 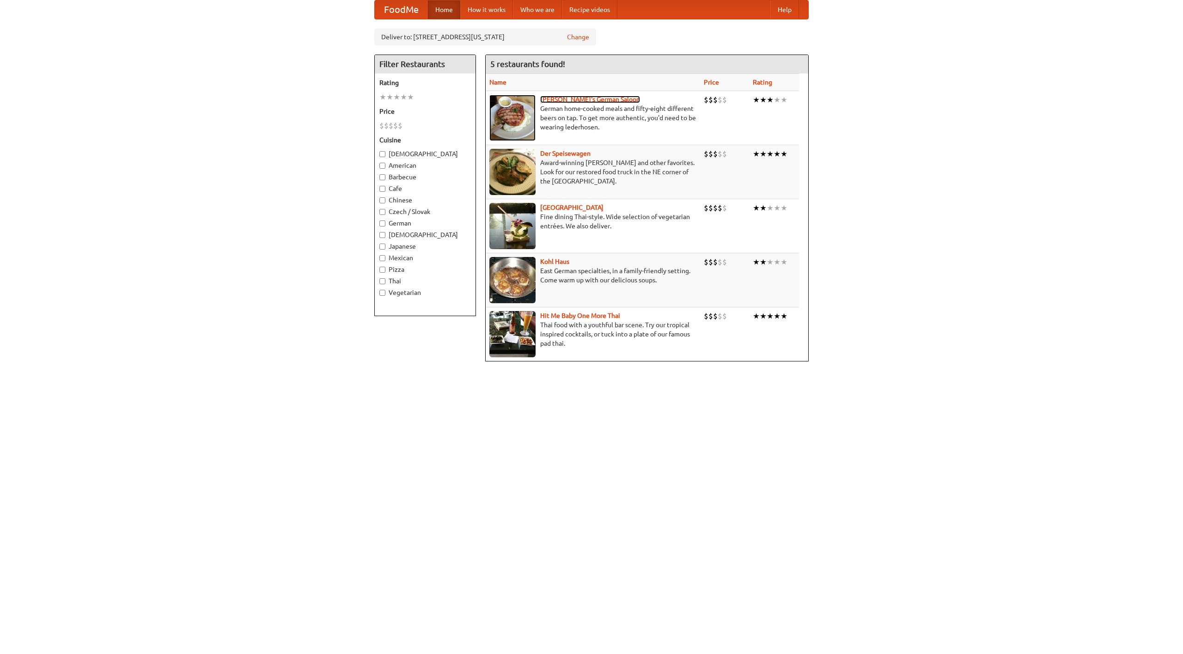 What do you see at coordinates (593, 118) in the screenshot?
I see `p: German home-cooked meals and fifty-eight different beers on tap. To get more authentic, you'd nee...` at bounding box center [593, 118].